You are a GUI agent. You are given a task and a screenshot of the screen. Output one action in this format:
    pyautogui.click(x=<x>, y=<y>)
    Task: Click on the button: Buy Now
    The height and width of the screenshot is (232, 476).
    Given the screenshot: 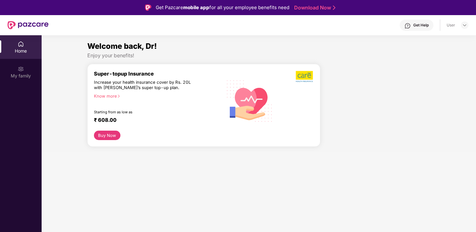 What is the action you would take?
    pyautogui.click(x=107, y=136)
    